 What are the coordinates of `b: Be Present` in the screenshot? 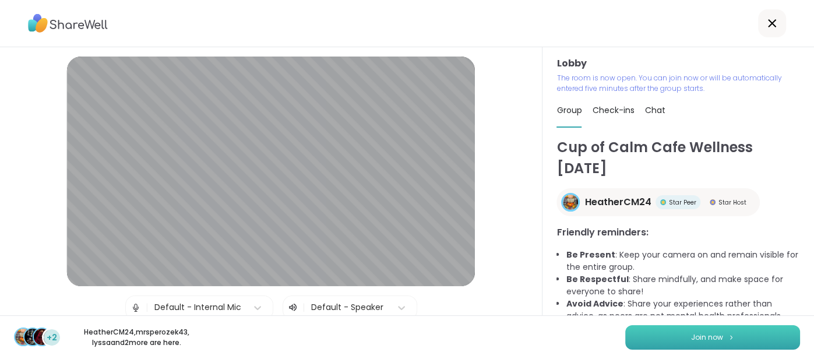 It's located at (590, 255).